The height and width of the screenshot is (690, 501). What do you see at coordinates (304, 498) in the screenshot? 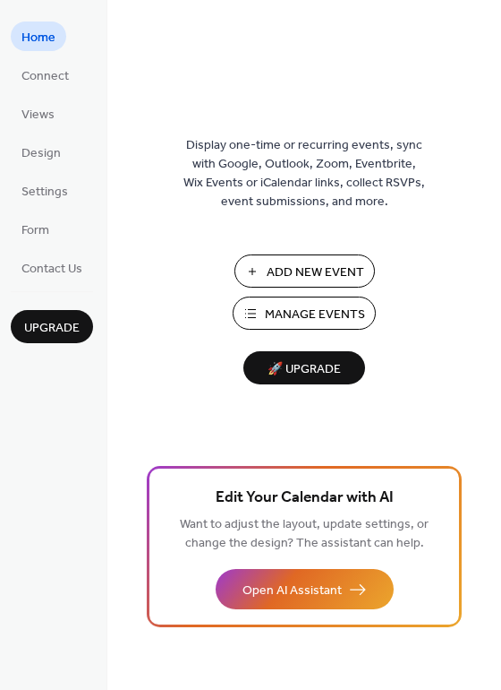
I see `span: Edit Your Calendar with AI` at bounding box center [304, 498].